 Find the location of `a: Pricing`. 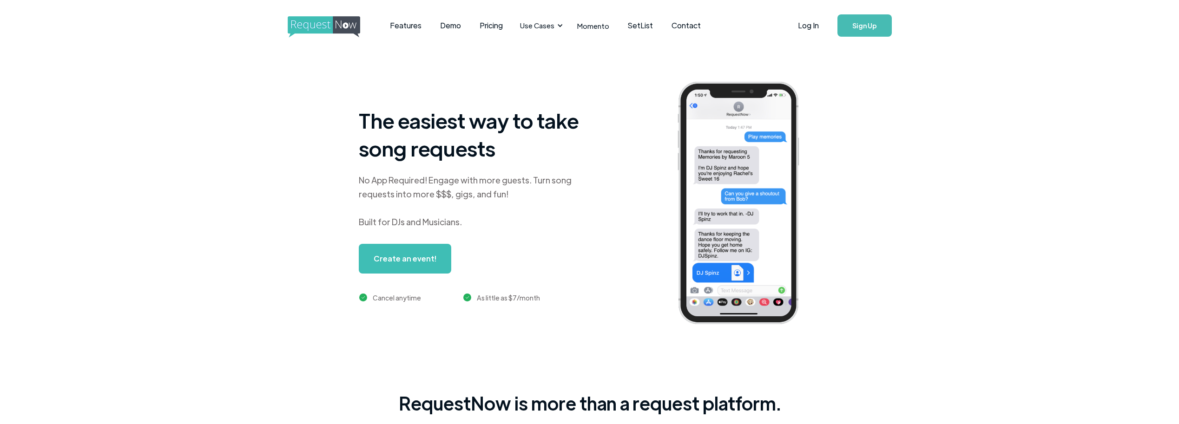

a: Pricing is located at coordinates (491, 26).